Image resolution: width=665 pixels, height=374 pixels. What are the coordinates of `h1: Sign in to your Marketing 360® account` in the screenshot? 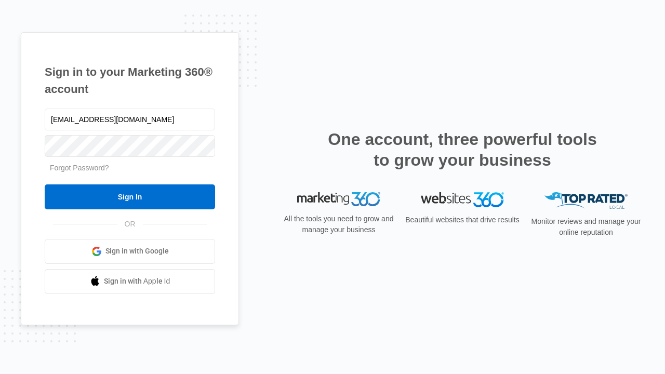 It's located at (130, 81).